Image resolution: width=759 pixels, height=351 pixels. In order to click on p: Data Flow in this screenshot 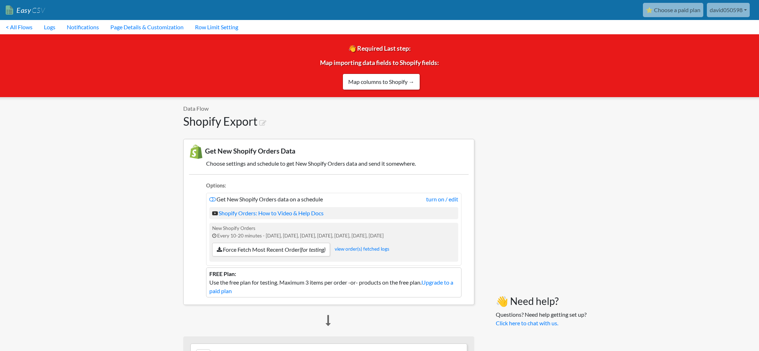, I will do `click(329, 109)`.